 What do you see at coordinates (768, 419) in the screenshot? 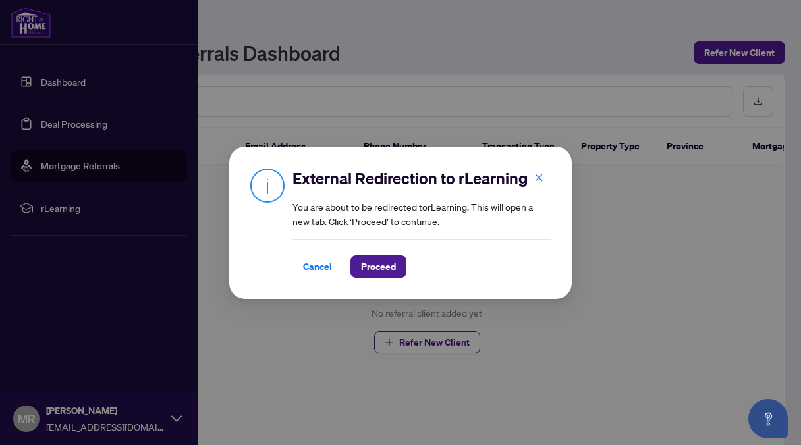
I see `button: Open asap` at bounding box center [768, 419].